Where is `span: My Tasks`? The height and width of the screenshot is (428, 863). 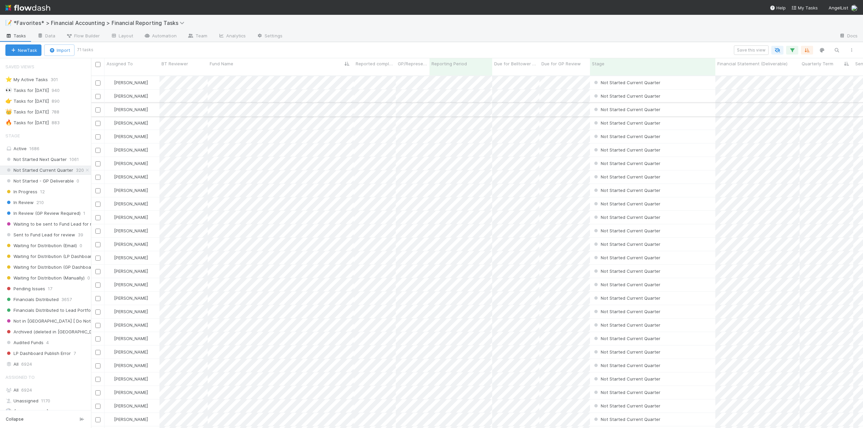
span: My Tasks is located at coordinates (804, 8).